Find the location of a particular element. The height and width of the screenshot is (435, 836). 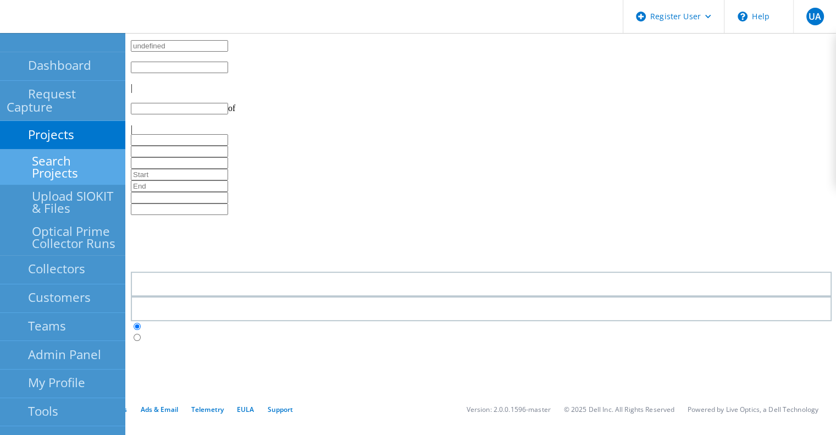

span: of is located at coordinates (231, 108).